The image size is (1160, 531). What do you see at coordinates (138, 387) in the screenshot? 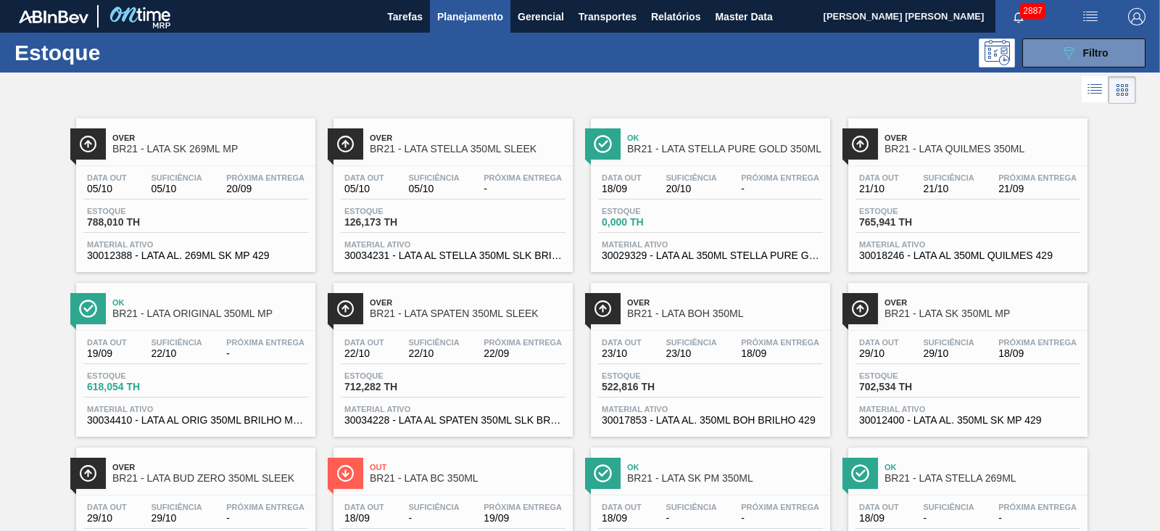
I see `span: 618,054 TH` at bounding box center [138, 387].